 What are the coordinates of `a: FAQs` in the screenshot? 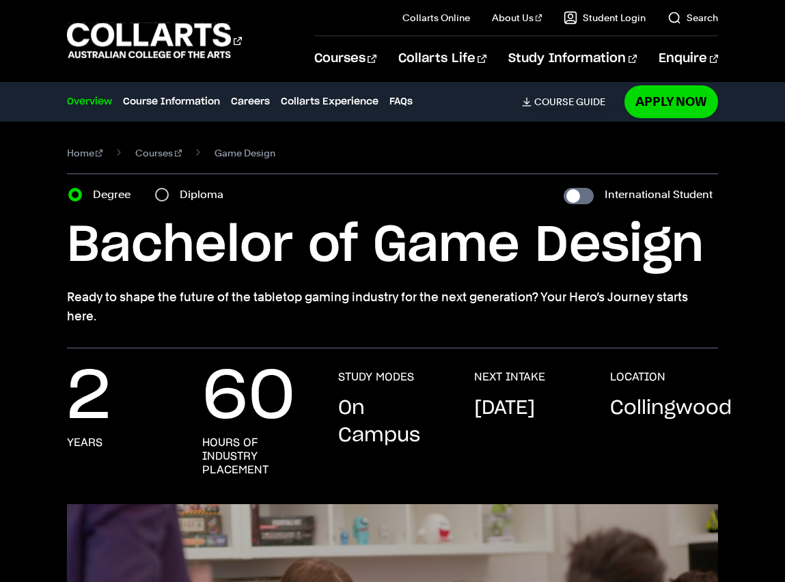 It's located at (401, 102).